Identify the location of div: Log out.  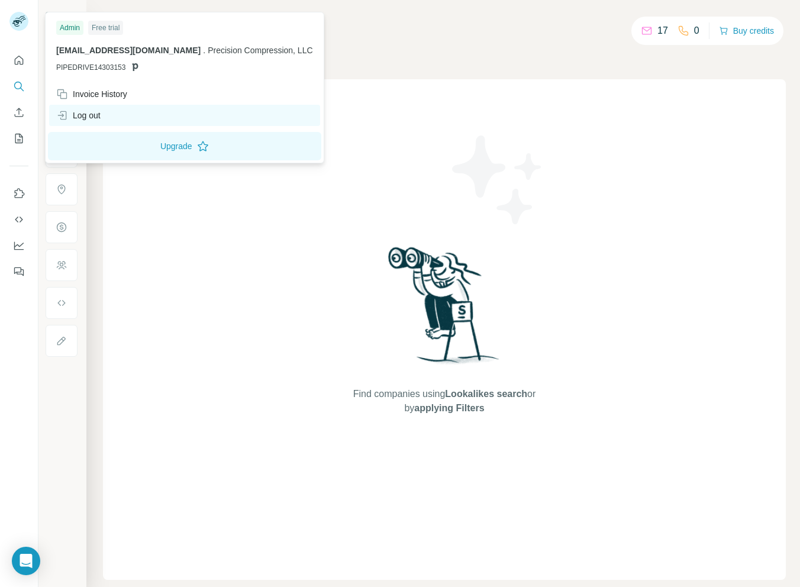
(78, 115).